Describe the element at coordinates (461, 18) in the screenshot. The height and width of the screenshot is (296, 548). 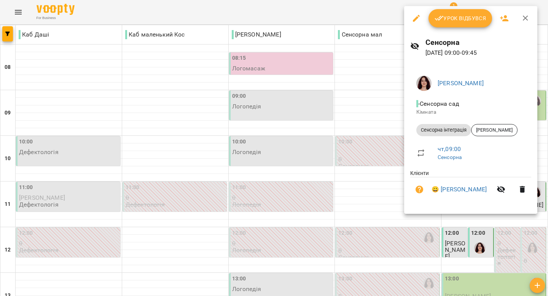
I see `button: Урок відбувся` at that location.